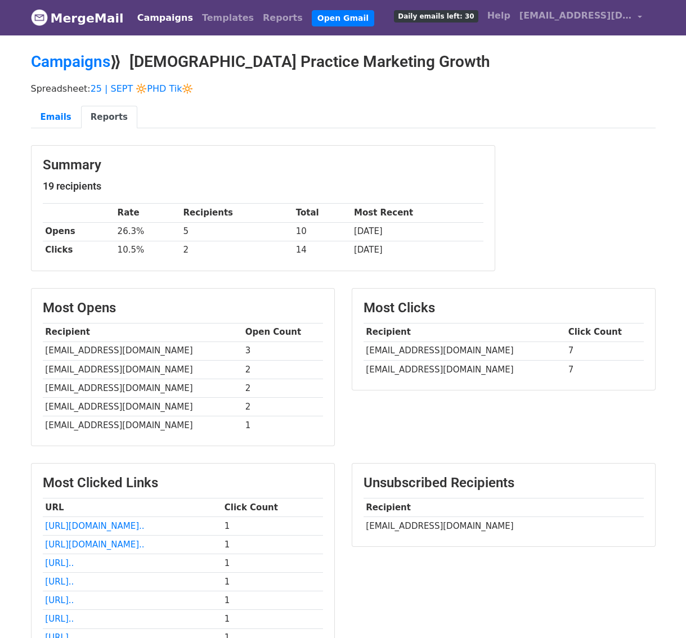  What do you see at coordinates (56, 117) in the screenshot?
I see `a: Emails` at bounding box center [56, 117].